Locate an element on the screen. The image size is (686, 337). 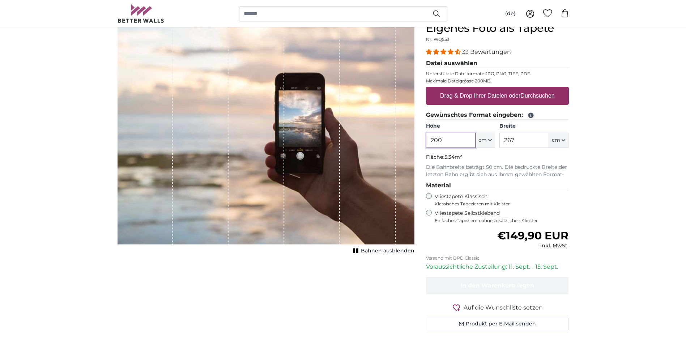
span: Bahnen ausblenden is located at coordinates (387, 251).